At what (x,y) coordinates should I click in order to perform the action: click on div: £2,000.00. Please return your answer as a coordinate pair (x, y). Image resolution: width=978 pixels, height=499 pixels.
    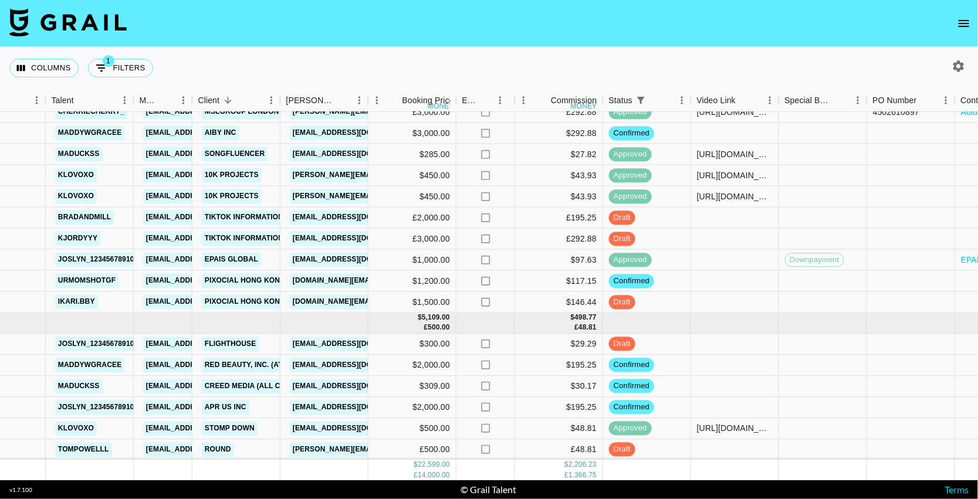
    Looking at the image, I should click on (413, 218).